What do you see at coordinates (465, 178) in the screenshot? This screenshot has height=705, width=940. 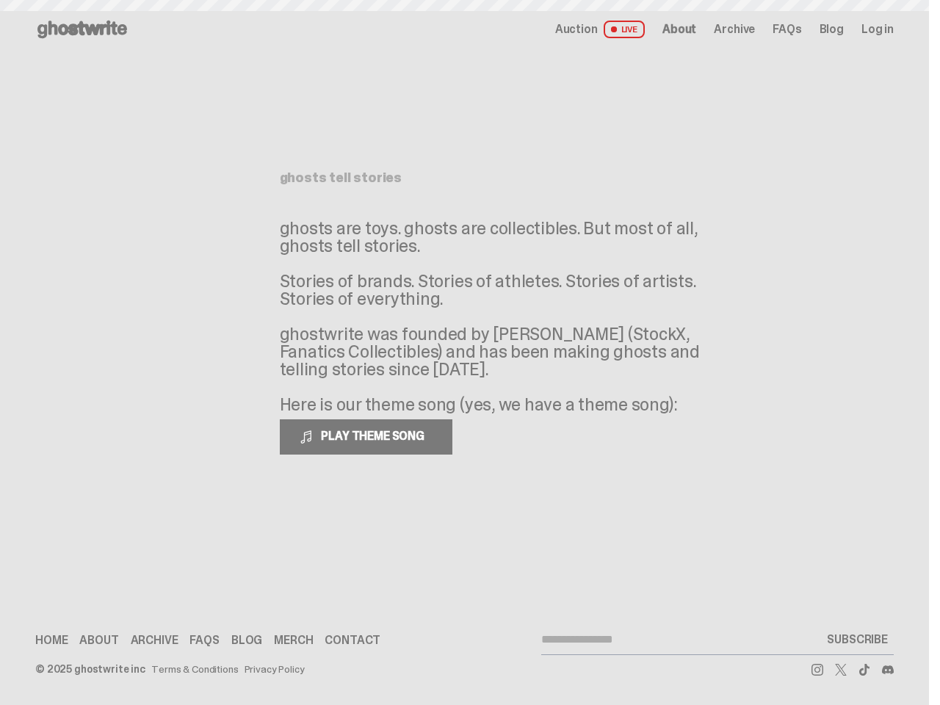 I see `h1: ghosts tell stories` at bounding box center [465, 178].